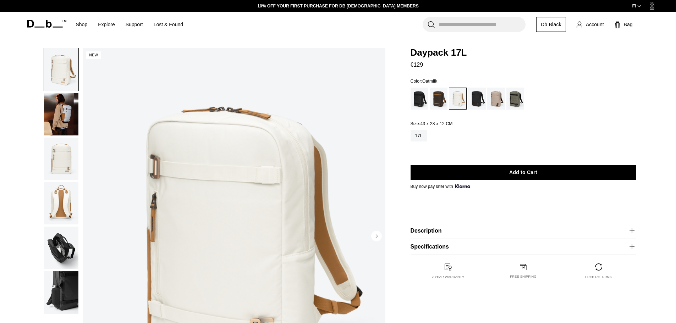 The width and height of the screenshot is (676, 323). Describe the element at coordinates (134, 24) in the screenshot. I see `a: Support` at that location.